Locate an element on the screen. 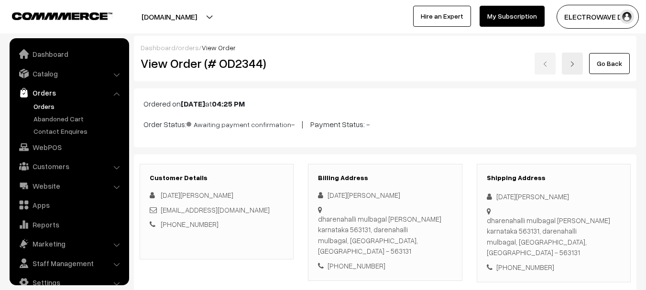 The width and height of the screenshot is (646, 290). a: My Subscription is located at coordinates (512, 16).